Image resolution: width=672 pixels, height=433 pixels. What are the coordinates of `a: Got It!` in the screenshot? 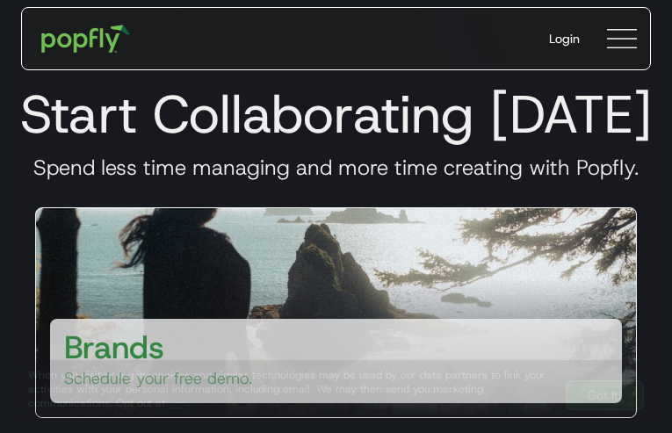 It's located at (604, 395).